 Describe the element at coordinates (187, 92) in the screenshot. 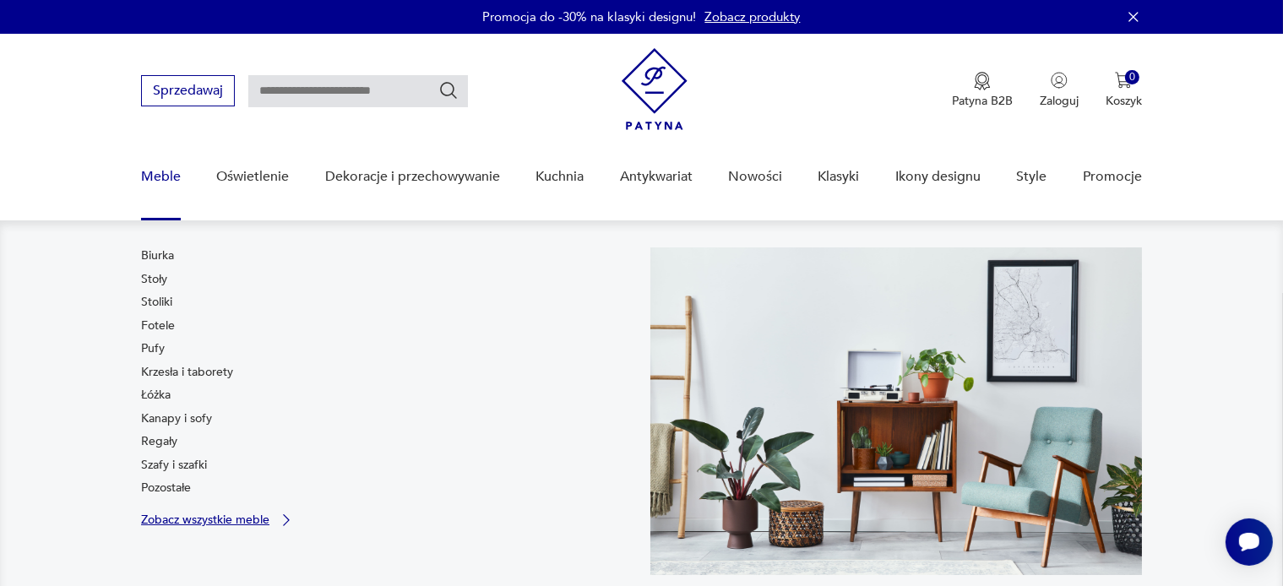

I see `a: Sprzedawaj` at that location.